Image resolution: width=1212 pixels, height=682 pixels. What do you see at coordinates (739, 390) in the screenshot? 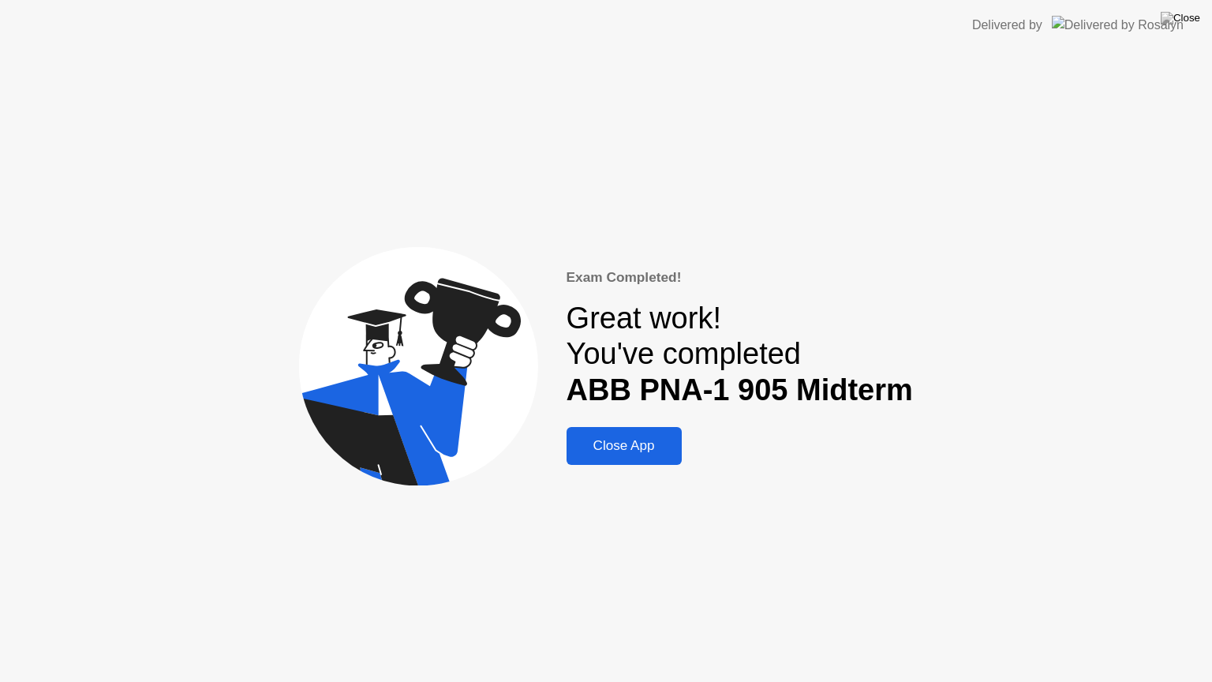
I see `b: ABB PNA-1 905 Midterm` at bounding box center [739, 390].